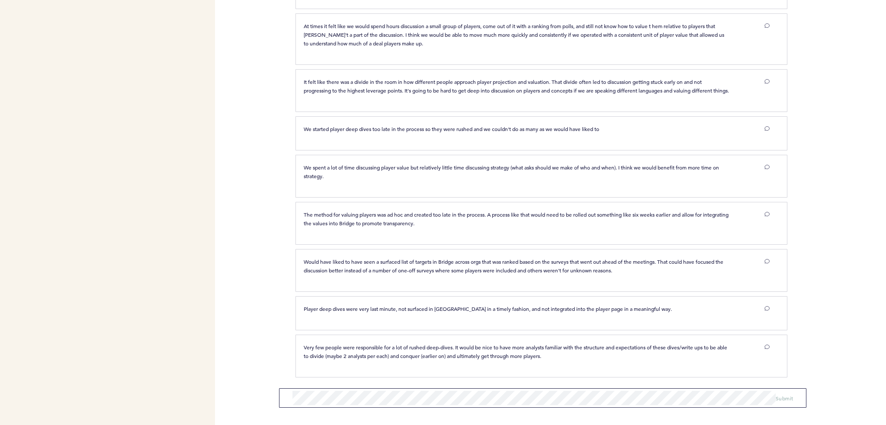 This screenshot has width=886, height=425. I want to click on span: We spent a lot of time discussing player value but relatively little time discussing strategy (wh..., so click(512, 172).